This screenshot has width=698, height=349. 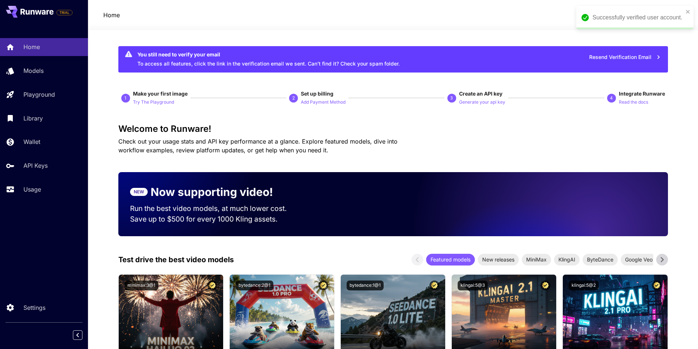 What do you see at coordinates (482, 102) in the screenshot?
I see `button: Generate your api key` at bounding box center [482, 102].